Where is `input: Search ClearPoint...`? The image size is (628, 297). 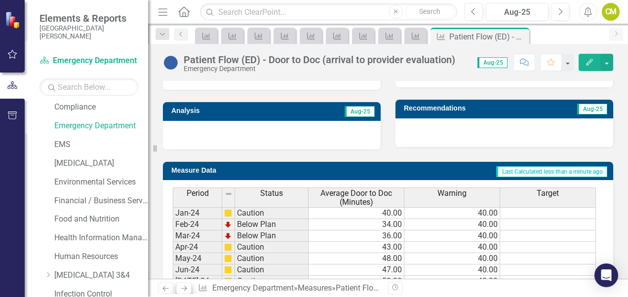
input: Search ClearPoint... is located at coordinates (328, 12).